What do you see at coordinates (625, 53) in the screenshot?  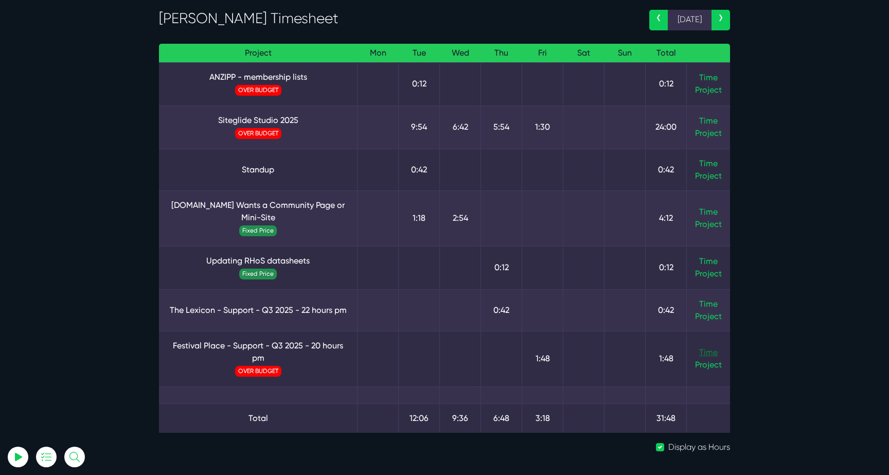 I see `th: Sun` at bounding box center [625, 53].